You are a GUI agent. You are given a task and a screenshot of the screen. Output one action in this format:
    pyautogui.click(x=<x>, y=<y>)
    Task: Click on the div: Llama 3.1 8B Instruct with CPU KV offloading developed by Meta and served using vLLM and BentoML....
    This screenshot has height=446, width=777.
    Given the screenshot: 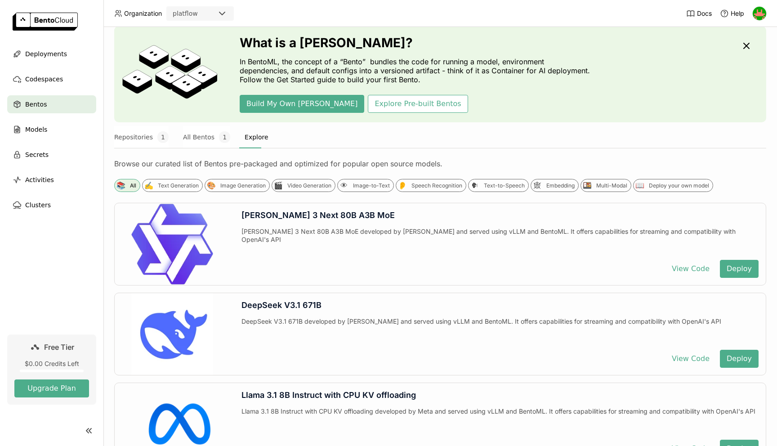 What is the action you would take?
    pyautogui.click(x=500, y=420)
    